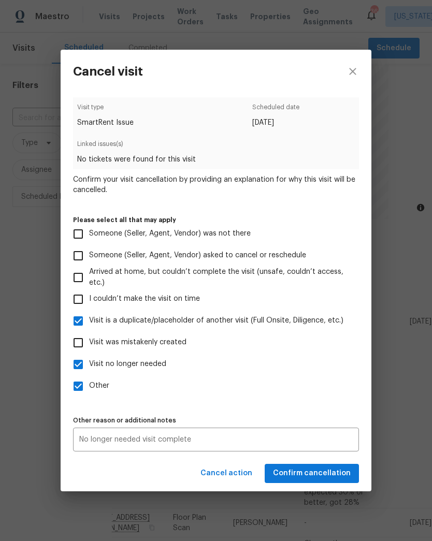 The image size is (432, 541). I want to click on span: Confirm your visit cancellation by providing an explanation for why this visit will be cancelled., so click(216, 185).